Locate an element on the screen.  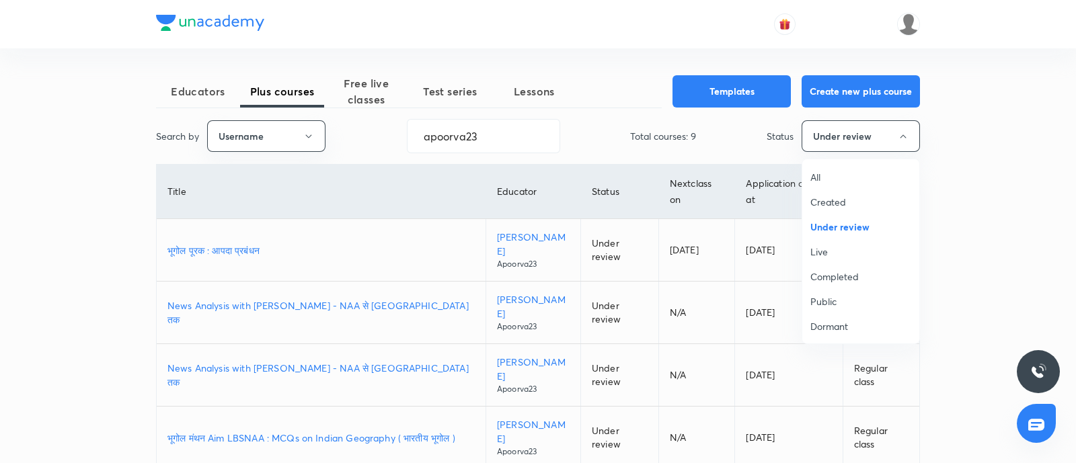
span: Completed is located at coordinates (861, 276).